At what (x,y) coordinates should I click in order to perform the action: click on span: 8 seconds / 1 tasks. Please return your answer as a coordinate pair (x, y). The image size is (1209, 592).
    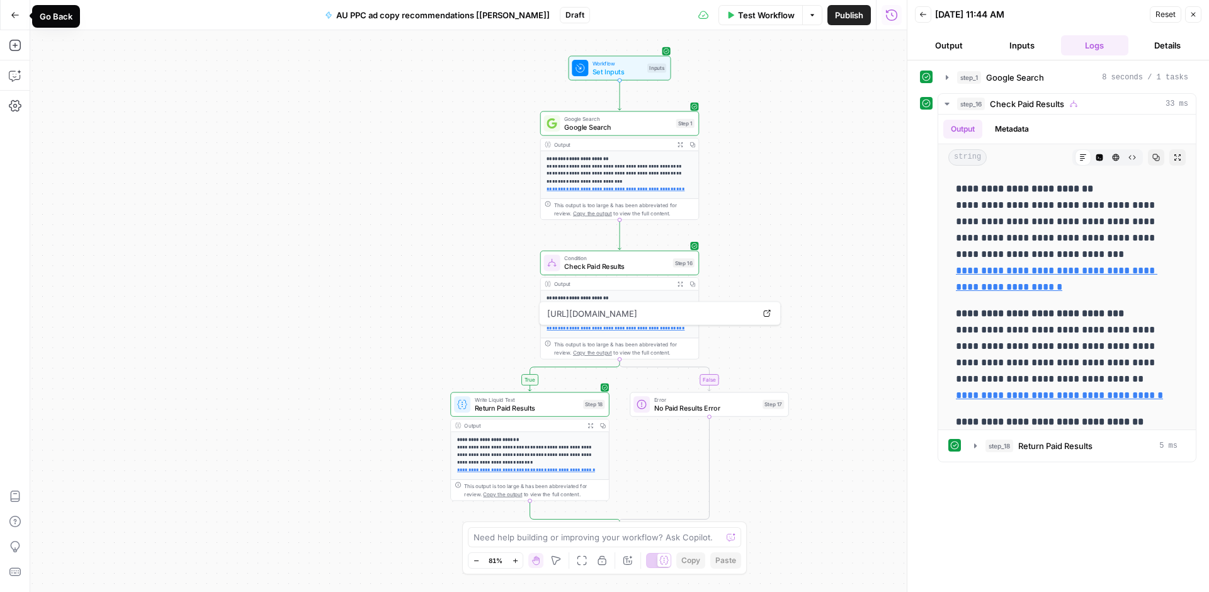
    Looking at the image, I should click on (1145, 77).